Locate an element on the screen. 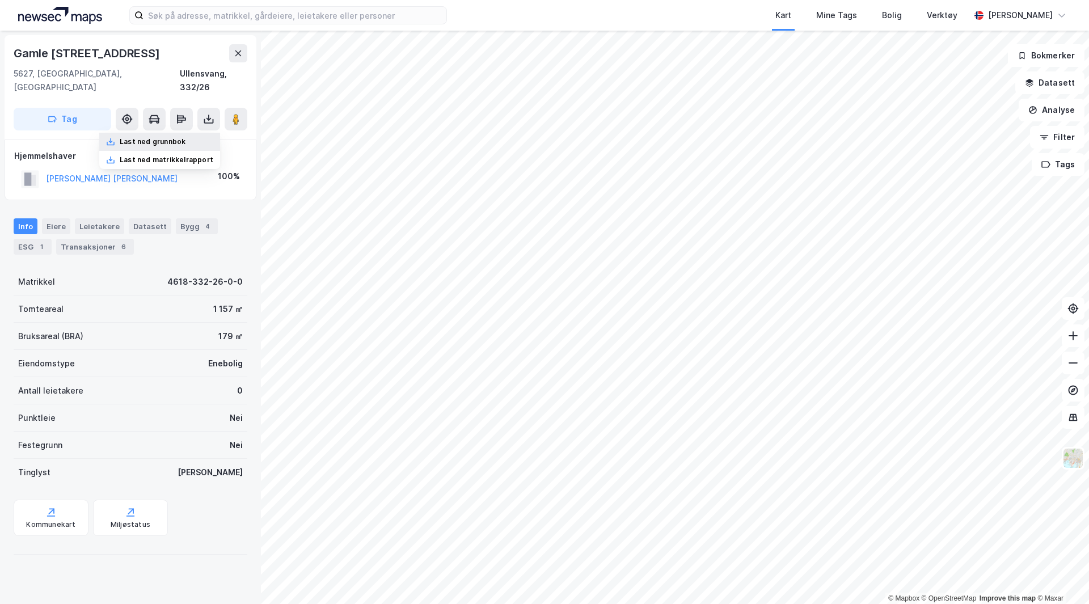 The height and width of the screenshot is (604, 1089). button: Filter is located at coordinates (1057, 137).